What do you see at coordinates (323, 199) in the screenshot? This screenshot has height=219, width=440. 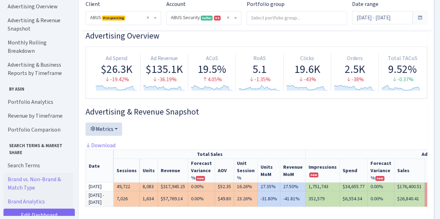 I see `td: 352,579` at bounding box center [323, 199].